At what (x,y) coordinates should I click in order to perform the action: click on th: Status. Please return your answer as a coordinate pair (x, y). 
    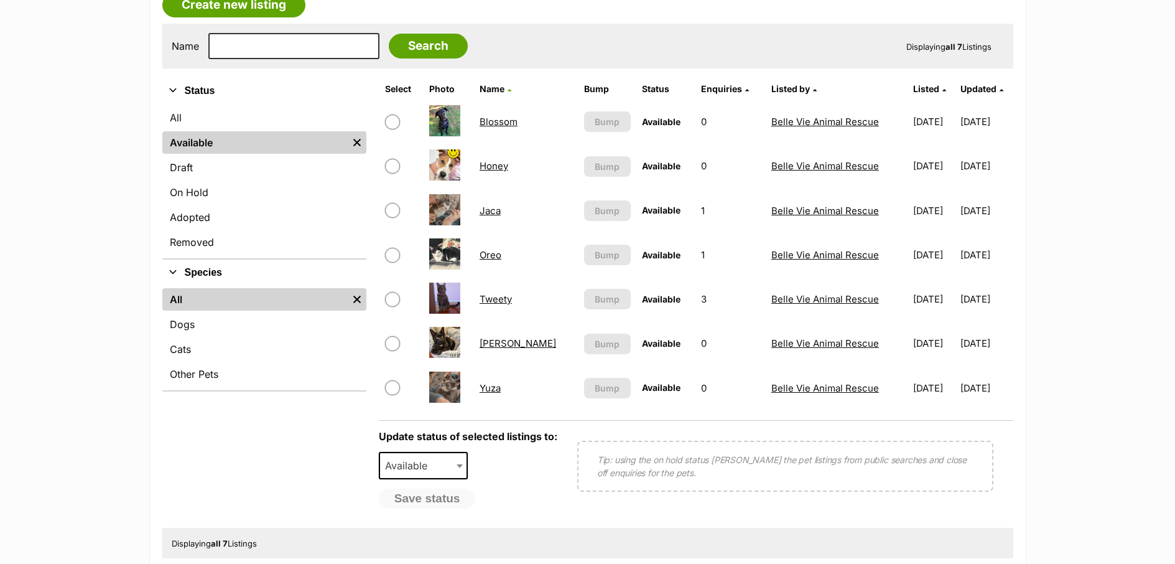
    Looking at the image, I should click on (666, 89).